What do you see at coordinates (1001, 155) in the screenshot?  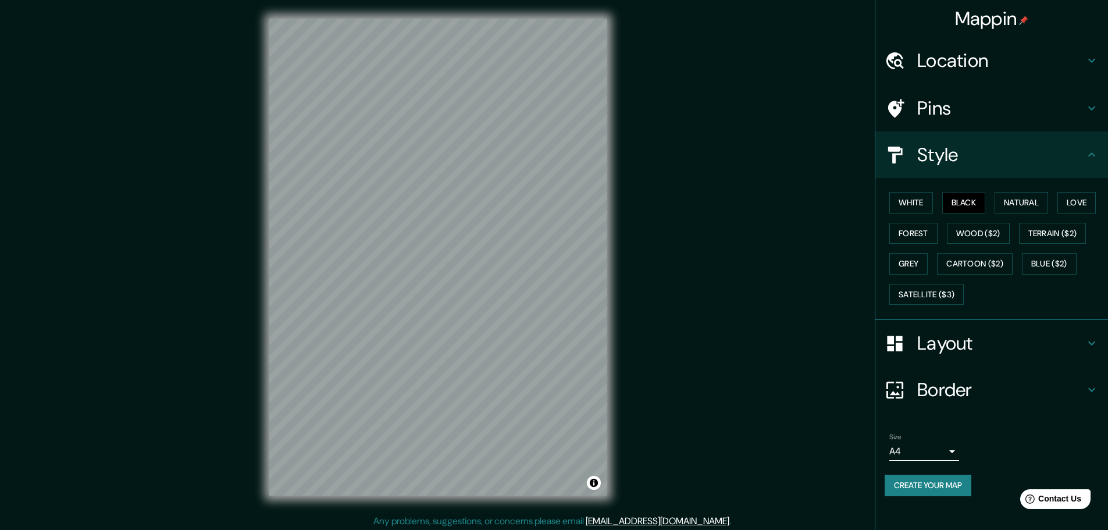 I see `h4: Style` at bounding box center [1001, 155].